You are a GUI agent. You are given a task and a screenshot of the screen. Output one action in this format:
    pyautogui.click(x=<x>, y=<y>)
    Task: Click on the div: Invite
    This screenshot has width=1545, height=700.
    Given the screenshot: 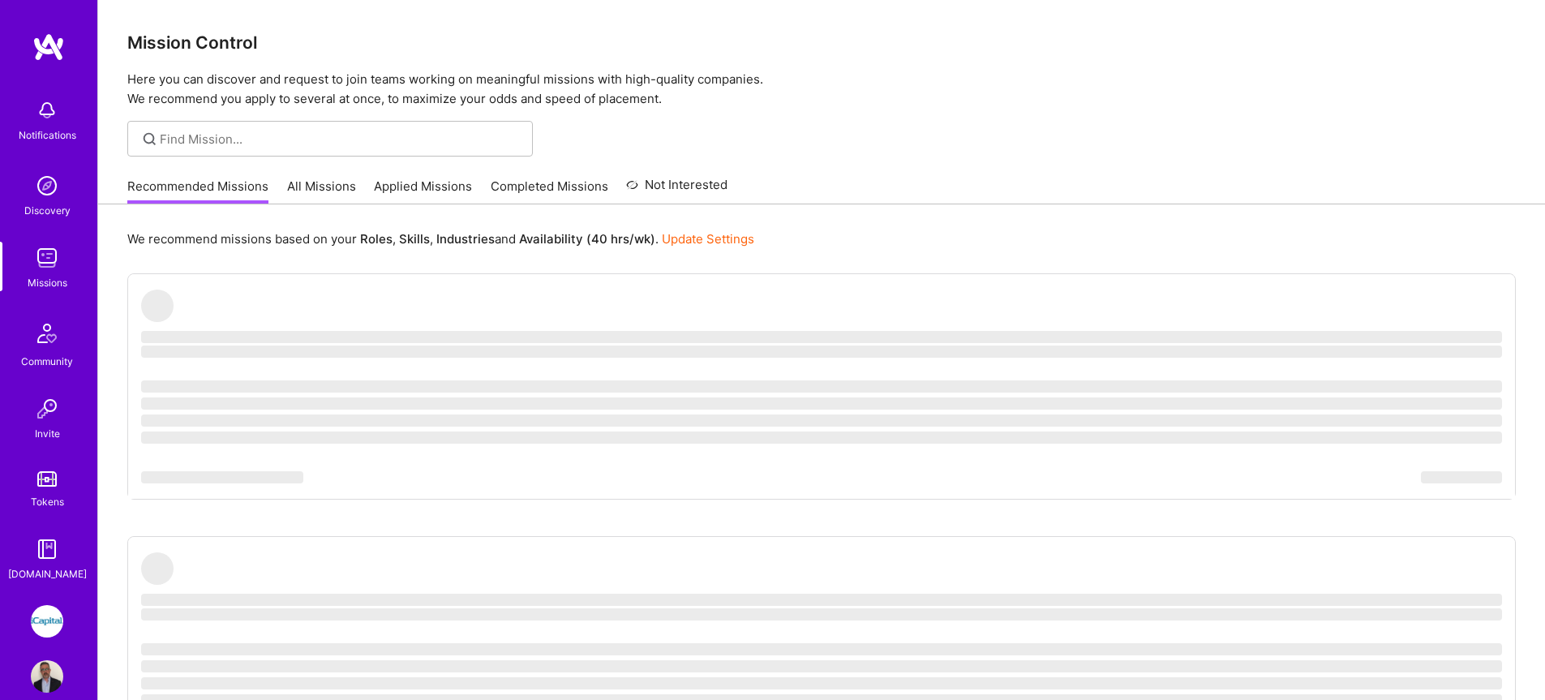 What is the action you would take?
    pyautogui.click(x=47, y=433)
    